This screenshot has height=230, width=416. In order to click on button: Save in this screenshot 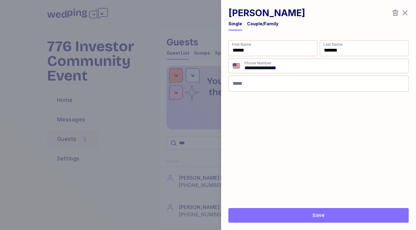, I will do `click(319, 215)`.